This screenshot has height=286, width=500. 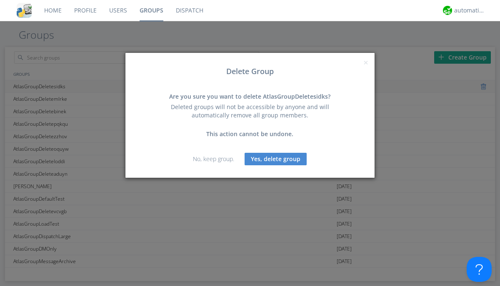 I want to click on button: Yes, delete group, so click(x=275, y=159).